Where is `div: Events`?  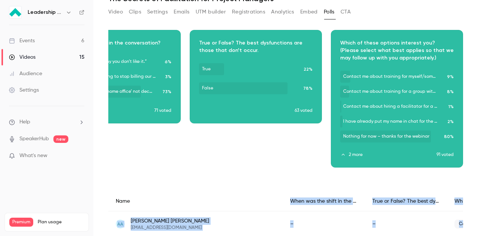 div: Events is located at coordinates (22, 41).